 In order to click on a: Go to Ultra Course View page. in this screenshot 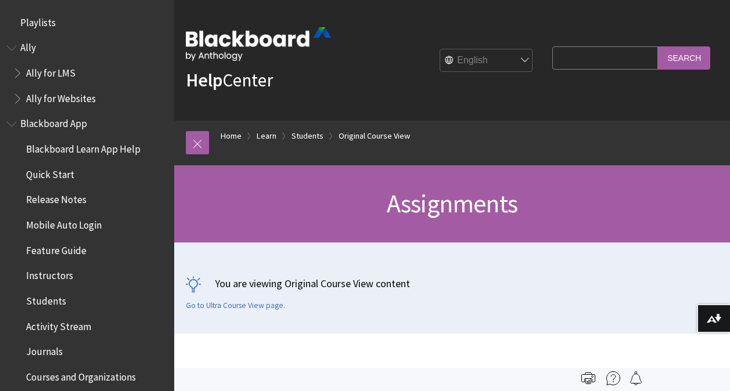, I will do `click(235, 306)`.